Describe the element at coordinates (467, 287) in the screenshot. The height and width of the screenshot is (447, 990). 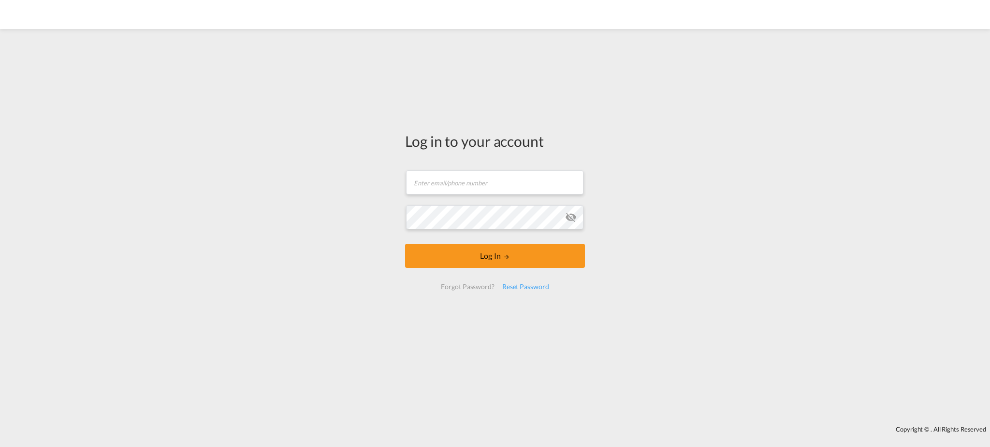
I see `div: Forgot Password?` at that location.